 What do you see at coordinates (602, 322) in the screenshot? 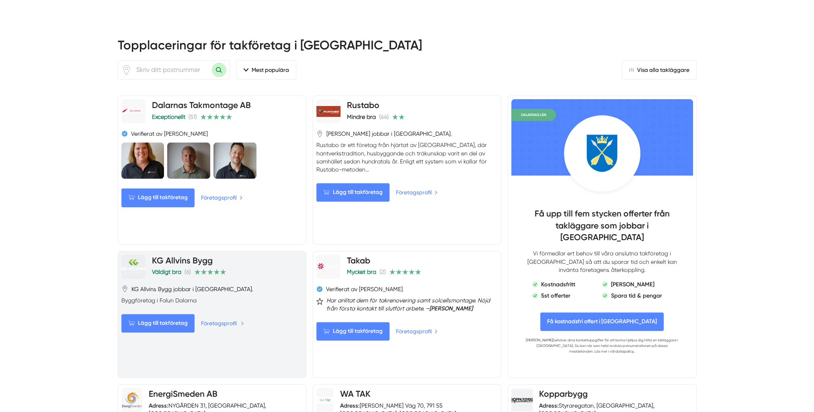
I see `span: Få kostnadsfri offert i Dalarnas län` at bounding box center [602, 322].